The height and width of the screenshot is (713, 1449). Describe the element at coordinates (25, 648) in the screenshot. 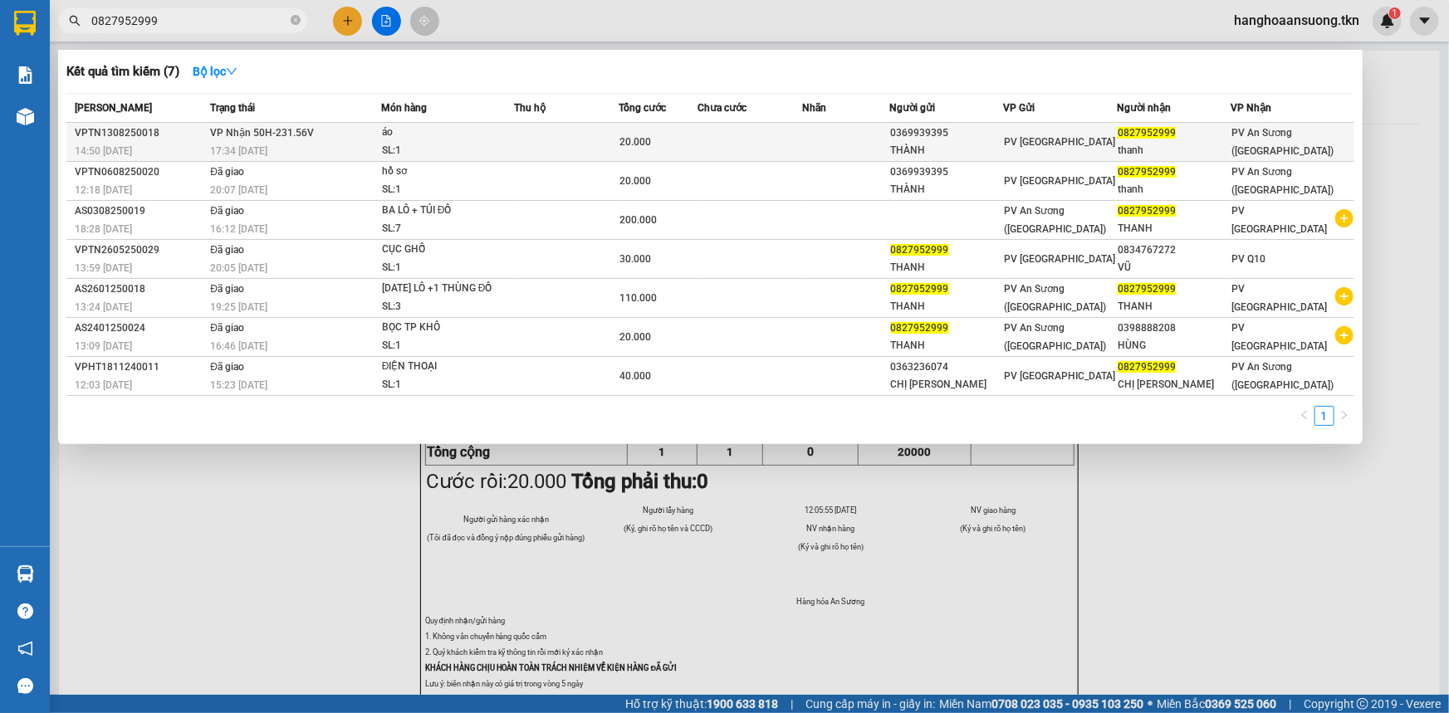

I see `span: notification` at that location.